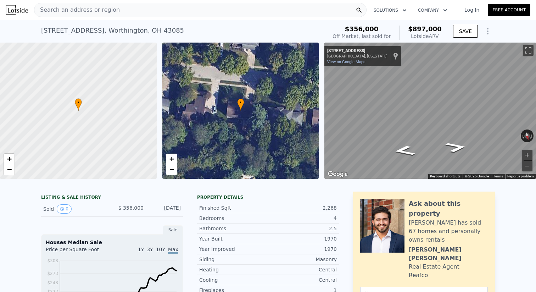 Image resolution: width=536 pixels, height=292 pixels. Describe the element at coordinates (362, 29) in the screenshot. I see `span: $356,000` at that location.